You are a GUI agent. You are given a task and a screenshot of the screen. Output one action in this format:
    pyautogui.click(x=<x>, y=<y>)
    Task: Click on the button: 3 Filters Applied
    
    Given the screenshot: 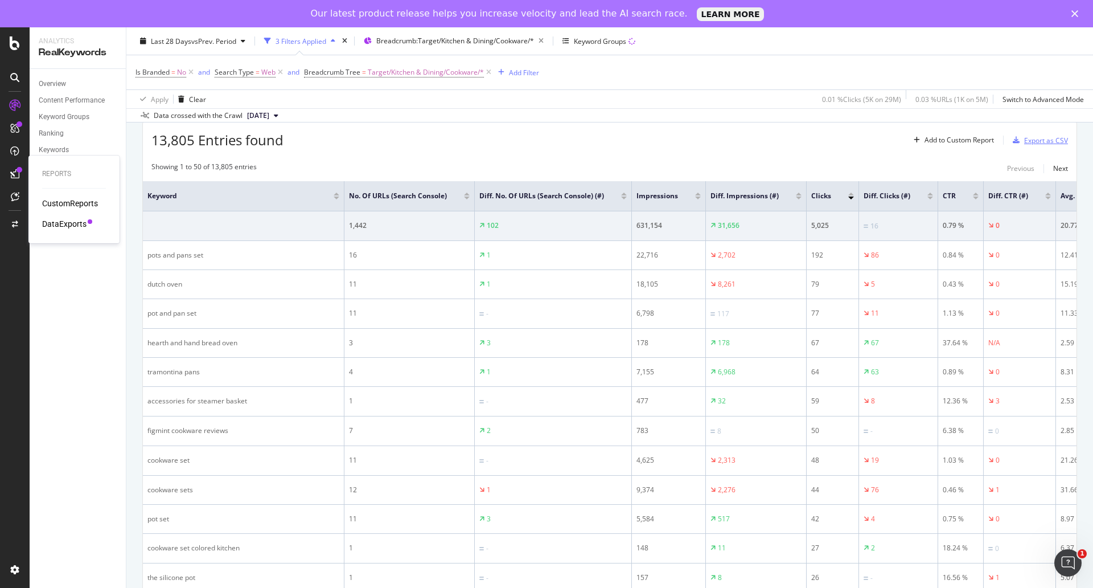 What is the action you would take?
    pyautogui.click(x=300, y=41)
    